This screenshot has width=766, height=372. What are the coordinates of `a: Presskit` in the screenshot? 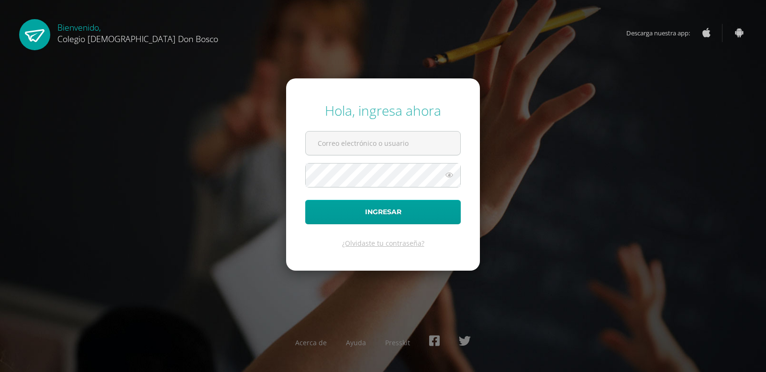 It's located at (398, 343).